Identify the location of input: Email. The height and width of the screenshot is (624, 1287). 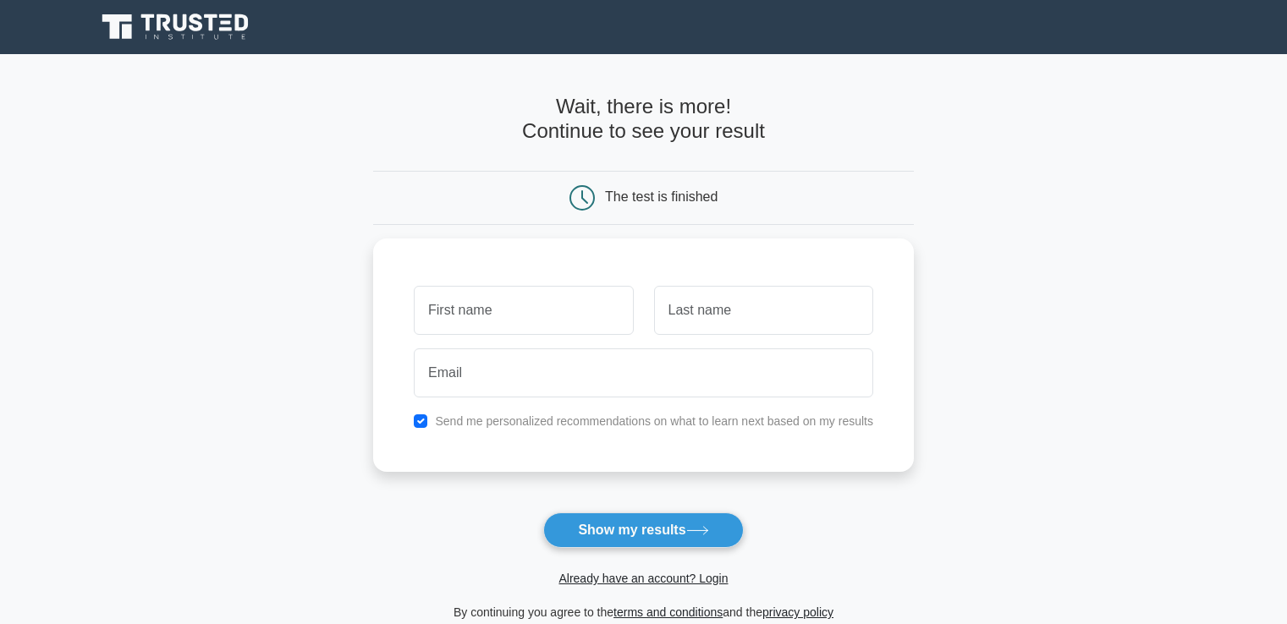
(643, 373).